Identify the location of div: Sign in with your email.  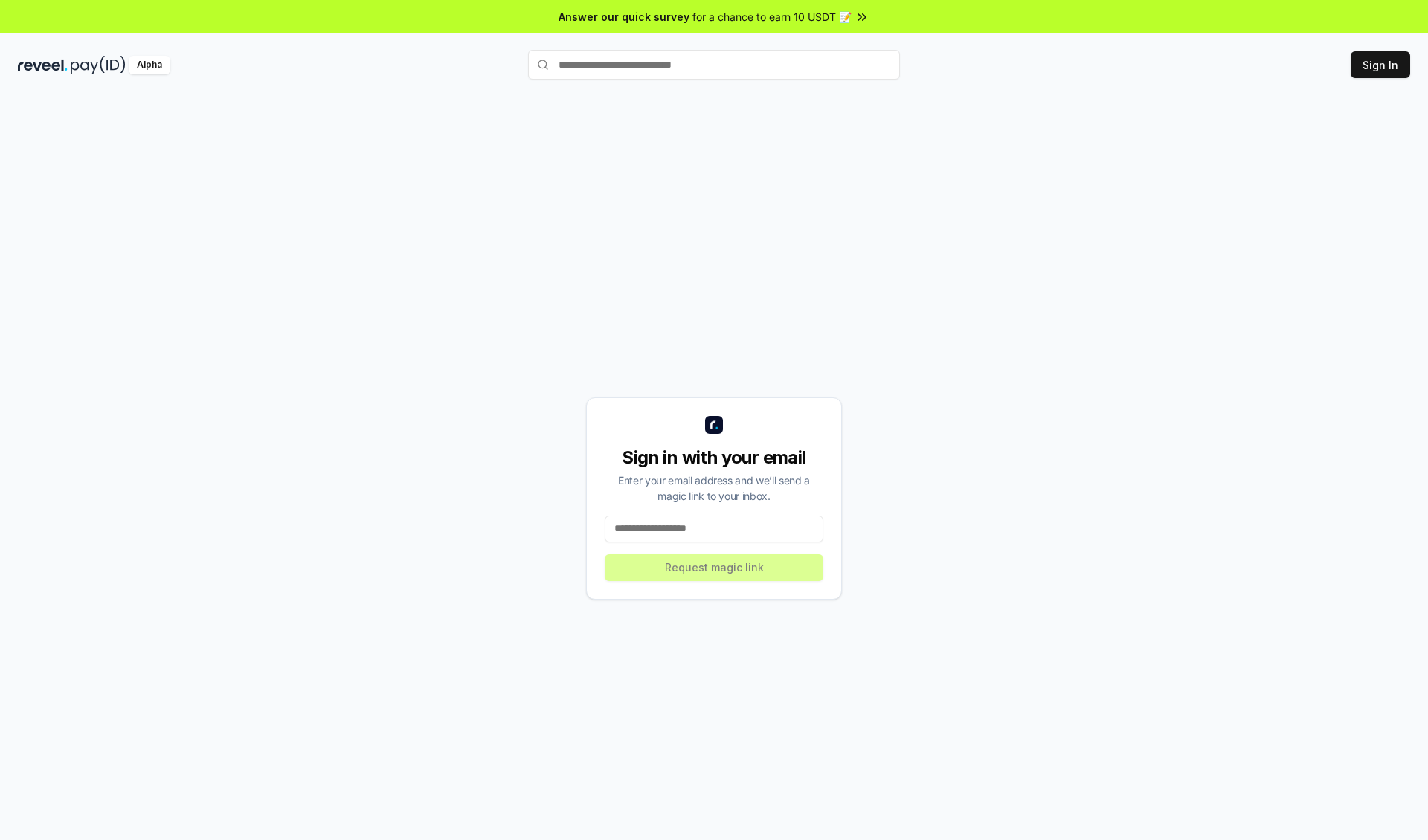
(714, 457).